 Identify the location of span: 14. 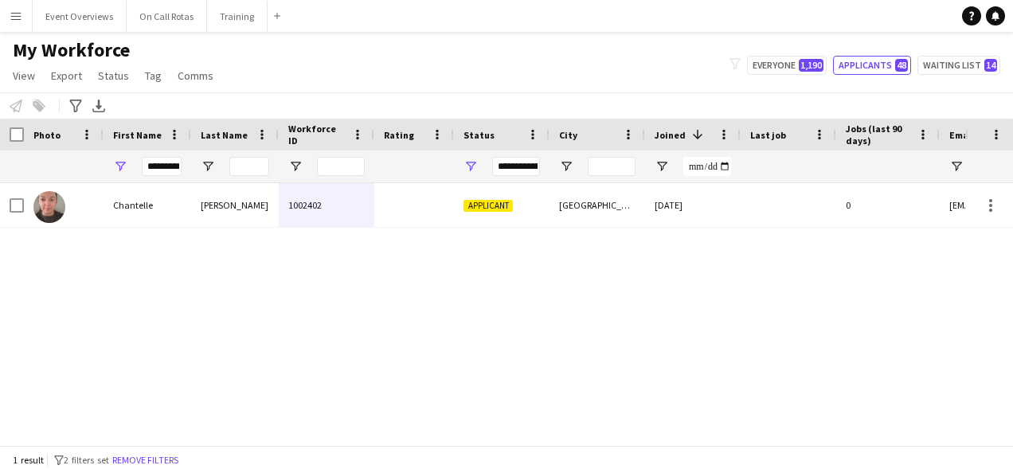
(990, 65).